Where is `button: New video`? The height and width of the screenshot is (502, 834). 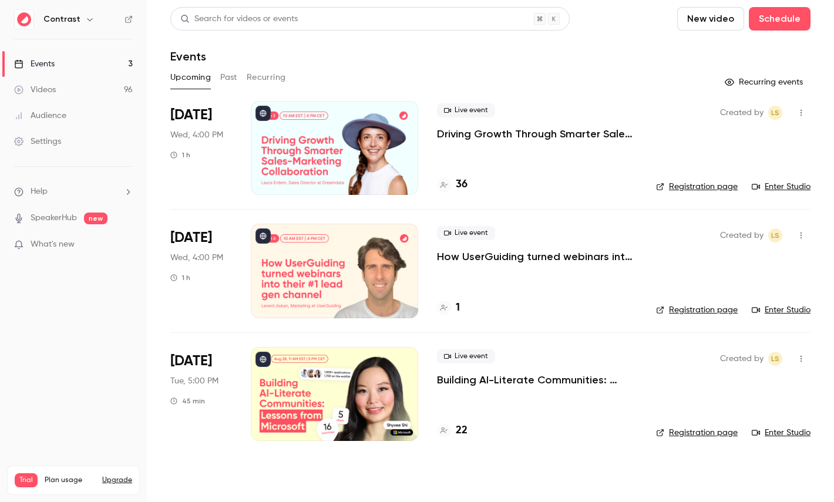 button: New video is located at coordinates (710, 19).